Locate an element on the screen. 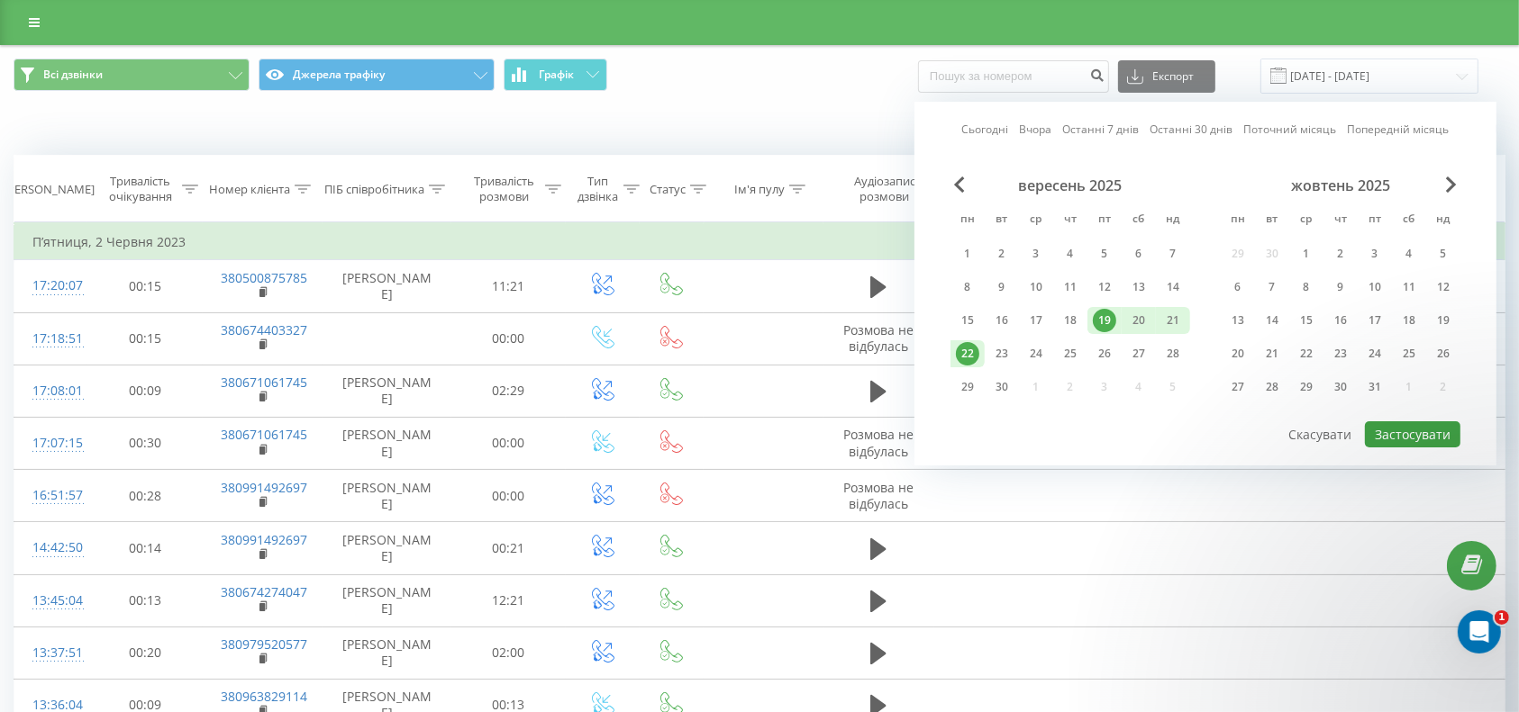  abbr: вівторок is located at coordinates (1272, 221).